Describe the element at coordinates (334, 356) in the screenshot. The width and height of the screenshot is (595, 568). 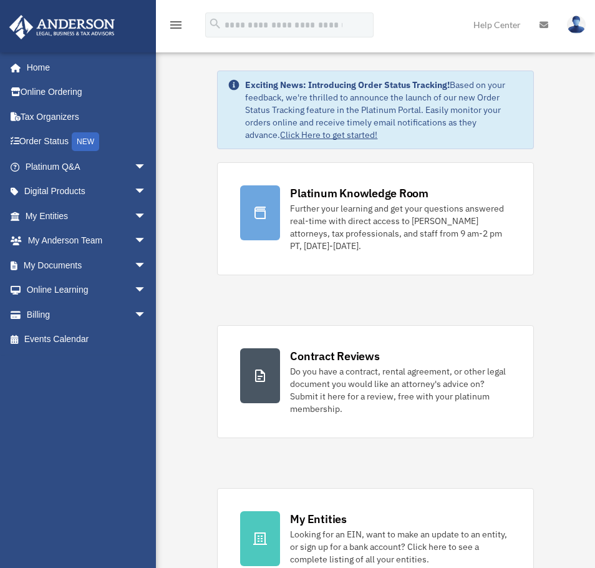
I see `div: Contract Reviews` at that location.